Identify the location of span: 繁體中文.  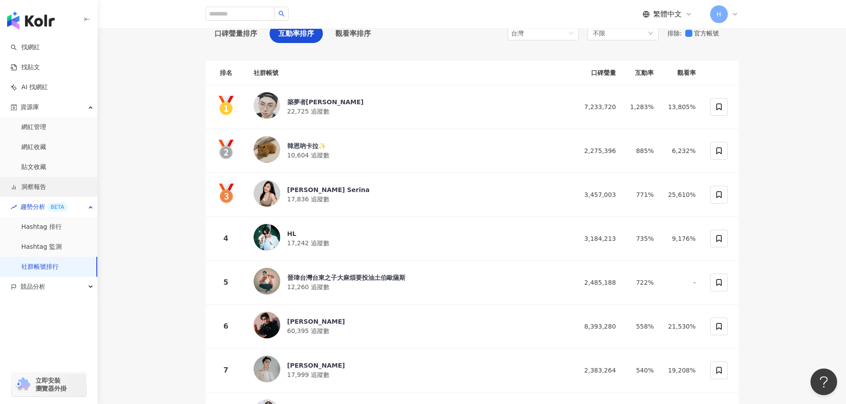
(667, 14).